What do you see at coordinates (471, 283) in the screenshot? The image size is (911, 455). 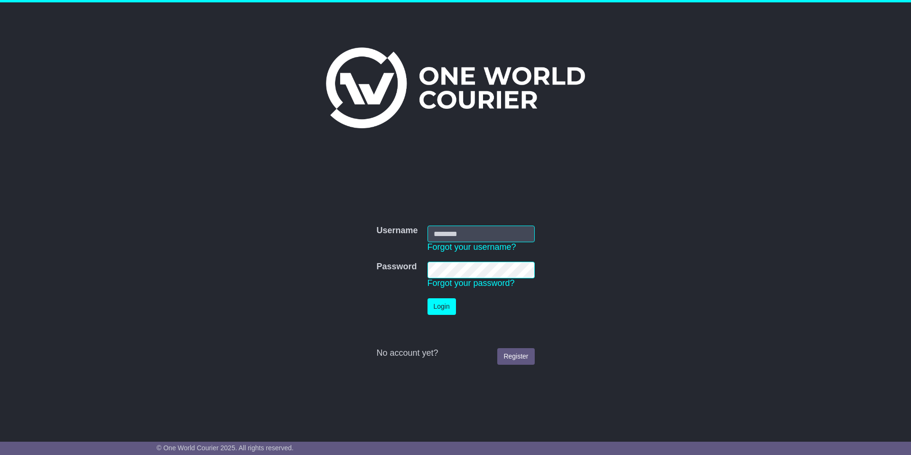 I see `a: Forgot your password?` at bounding box center [471, 283].